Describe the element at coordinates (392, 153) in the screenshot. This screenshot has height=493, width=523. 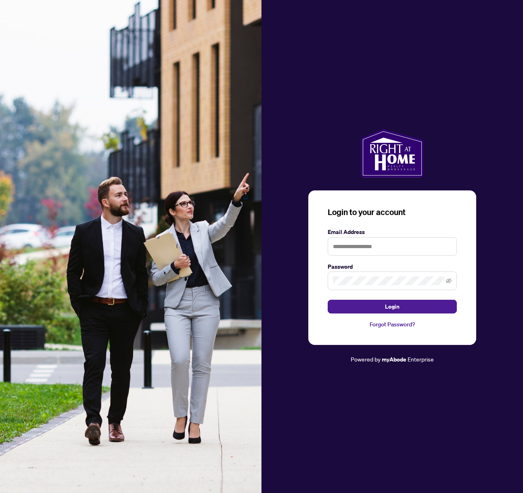
I see `img: ma-logo` at that location.